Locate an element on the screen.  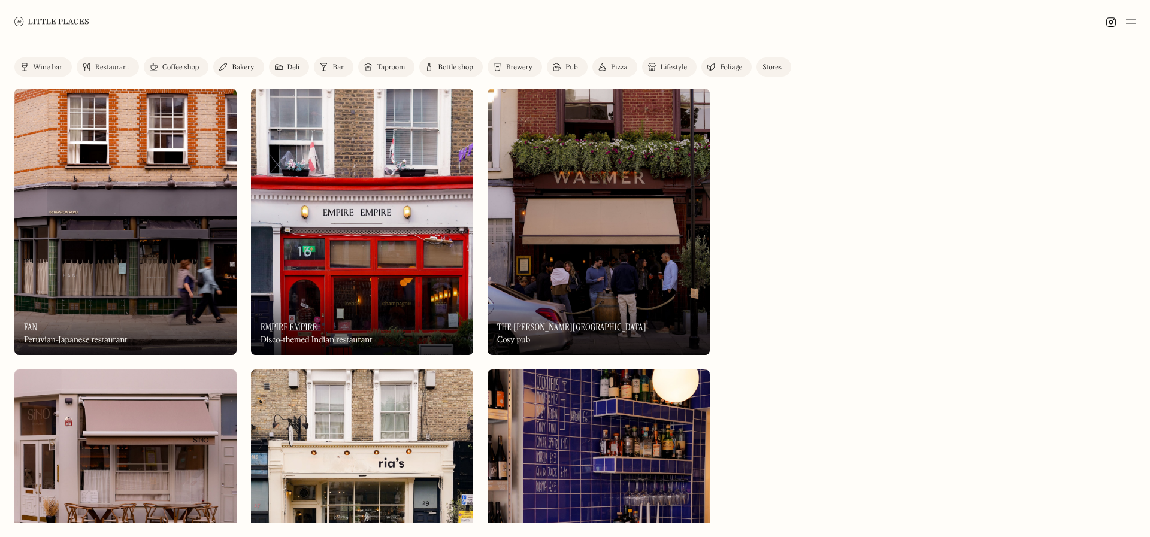
div: Bar is located at coordinates (338, 68).